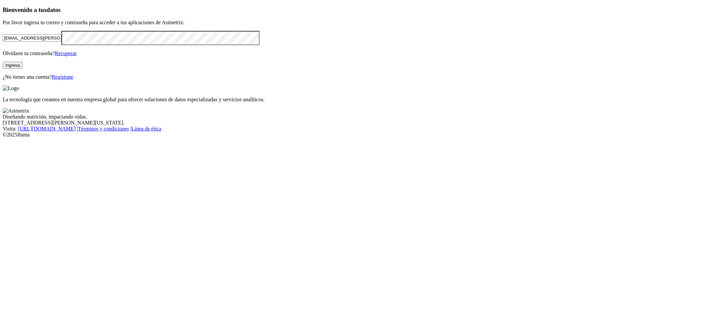 The image size is (708, 336). I want to click on h3: Bienvenido a tus, so click(354, 10).